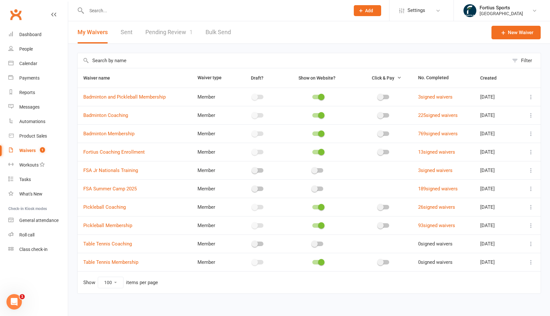 The width and height of the screenshot is (550, 316). Describe the element at coordinates (32, 121) in the screenshot. I see `div: Automations` at that location.